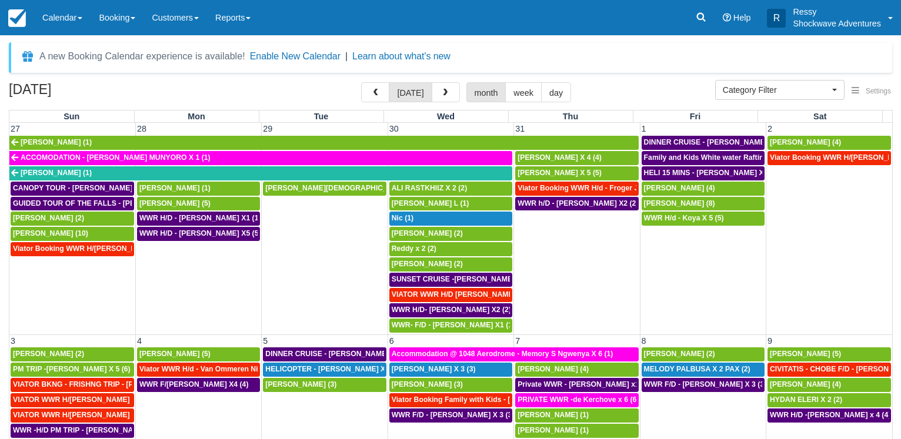 This screenshot has width=901, height=439. I want to click on span: 28, so click(142, 129).